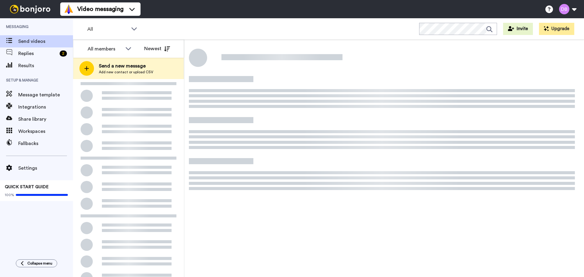 This screenshot has width=584, height=277. Describe the element at coordinates (9, 195) in the screenshot. I see `span: 100%` at that location.